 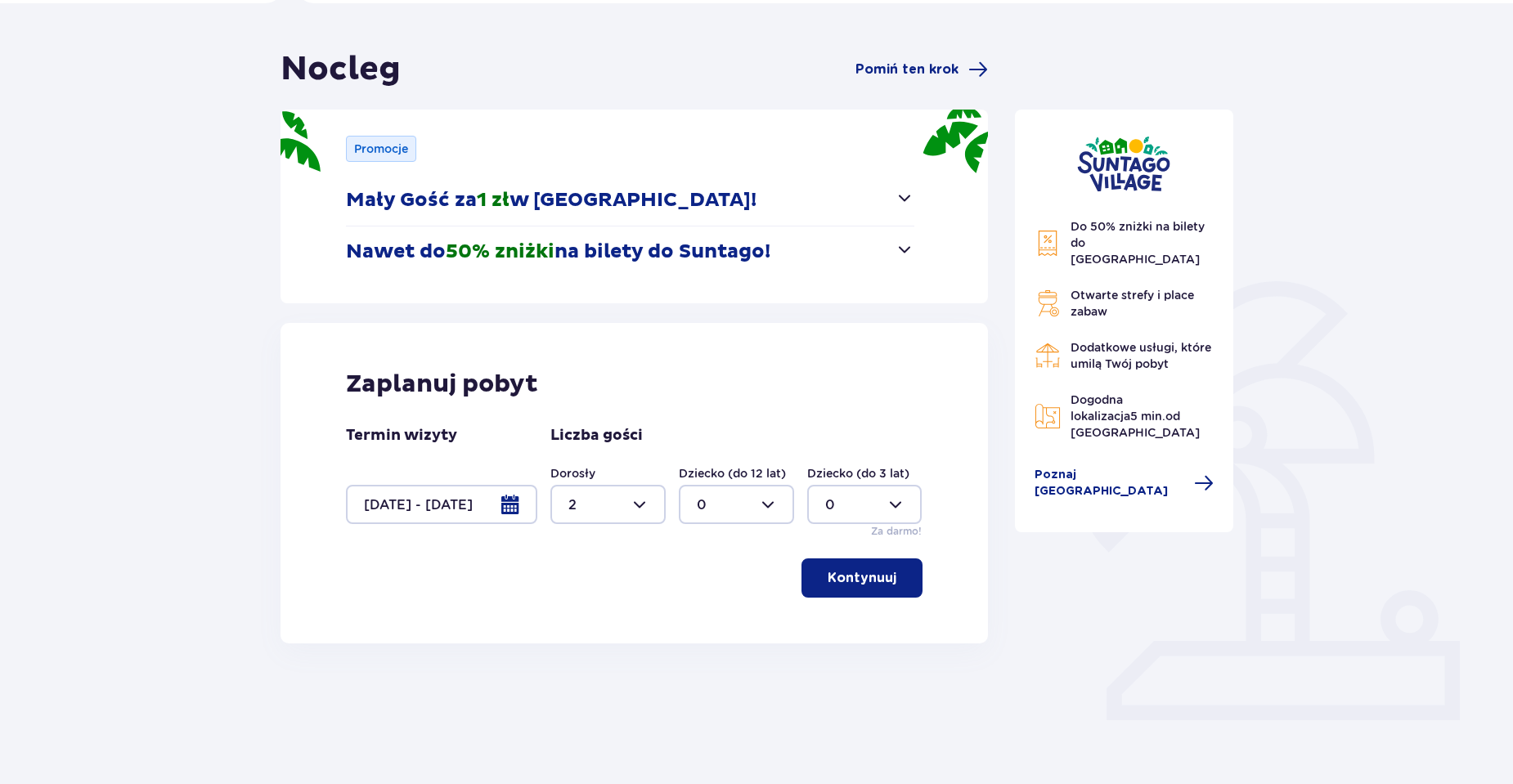 What do you see at coordinates (922, 69) in the screenshot?
I see `a: Pomiń ten krok` at bounding box center [922, 69].